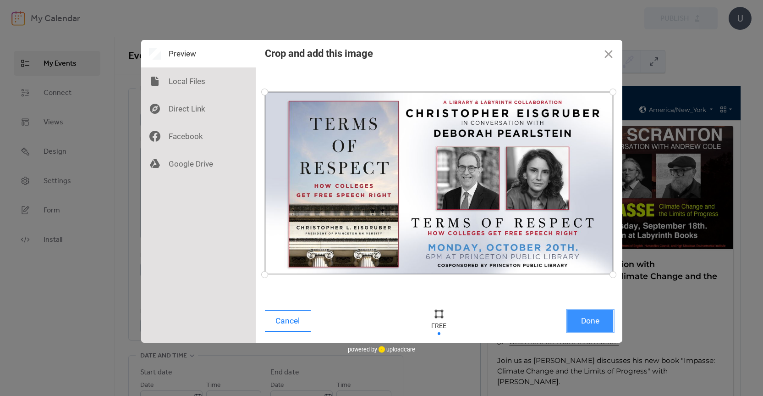  What do you see at coordinates (198, 136) in the screenshot?
I see `div: Facebook` at bounding box center [198, 136].